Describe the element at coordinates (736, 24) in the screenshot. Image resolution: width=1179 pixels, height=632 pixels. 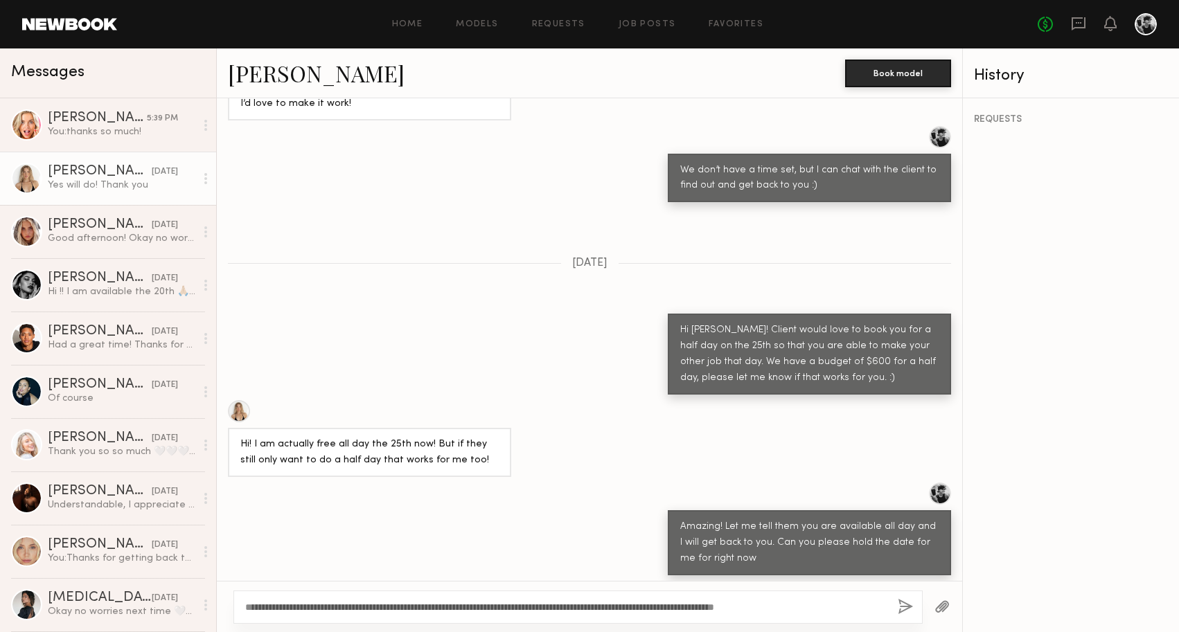
I see `a: Favorites` at that location.